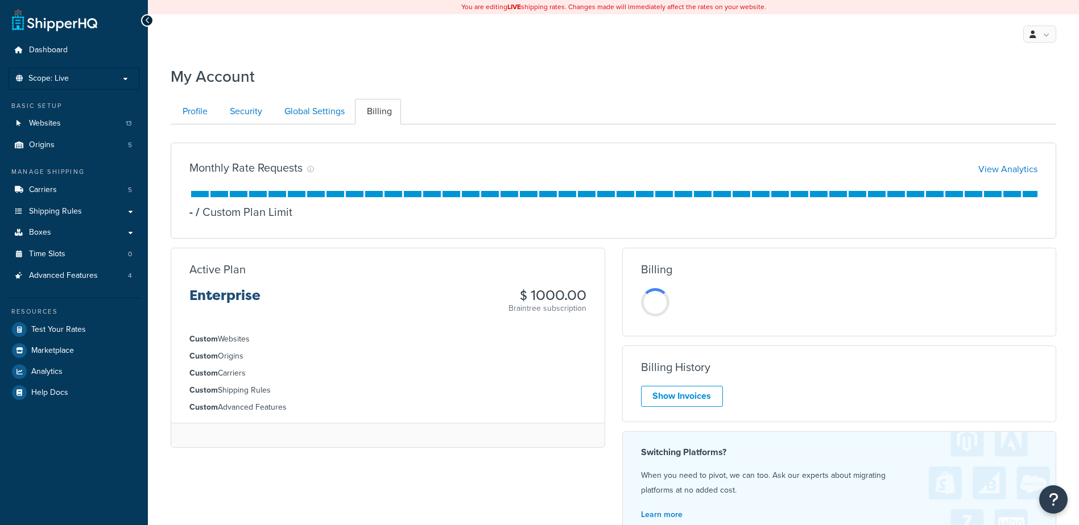 Image resolution: width=1079 pixels, height=525 pixels. What do you see at coordinates (1008, 169) in the screenshot?
I see `a: View Analytics` at bounding box center [1008, 169].